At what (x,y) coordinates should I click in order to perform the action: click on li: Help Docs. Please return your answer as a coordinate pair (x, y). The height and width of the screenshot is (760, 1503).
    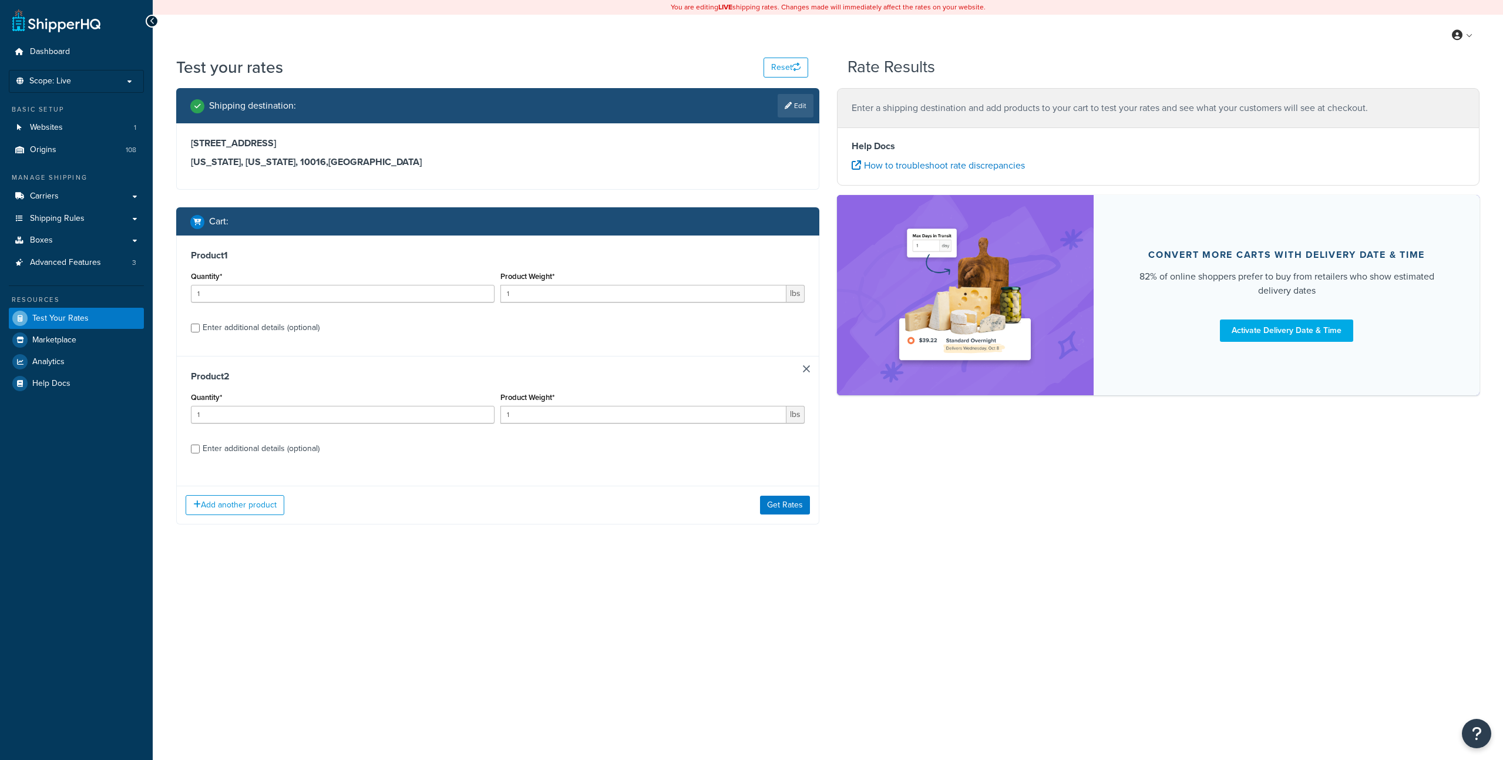
    Looking at the image, I should click on (76, 384).